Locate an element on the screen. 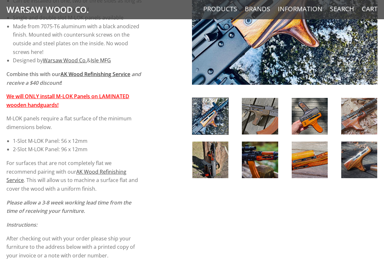 Image resolution: width=384 pixels, height=260 pixels. a: Brands is located at coordinates (257, 9).